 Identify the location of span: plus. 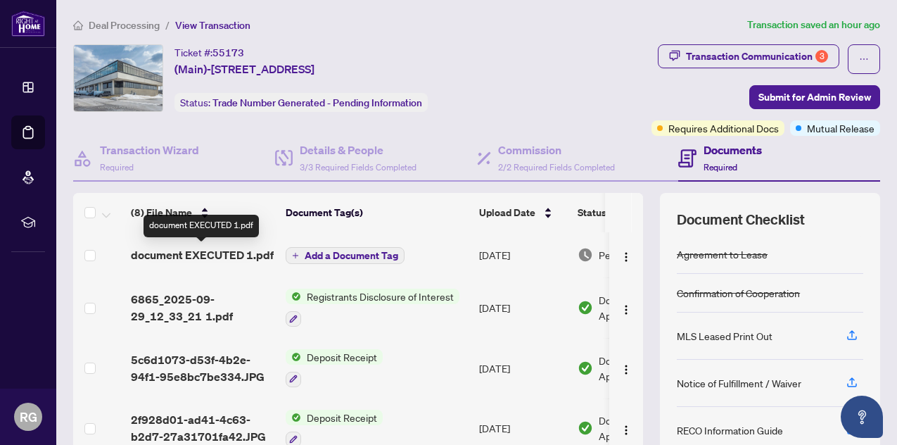
(296, 255).